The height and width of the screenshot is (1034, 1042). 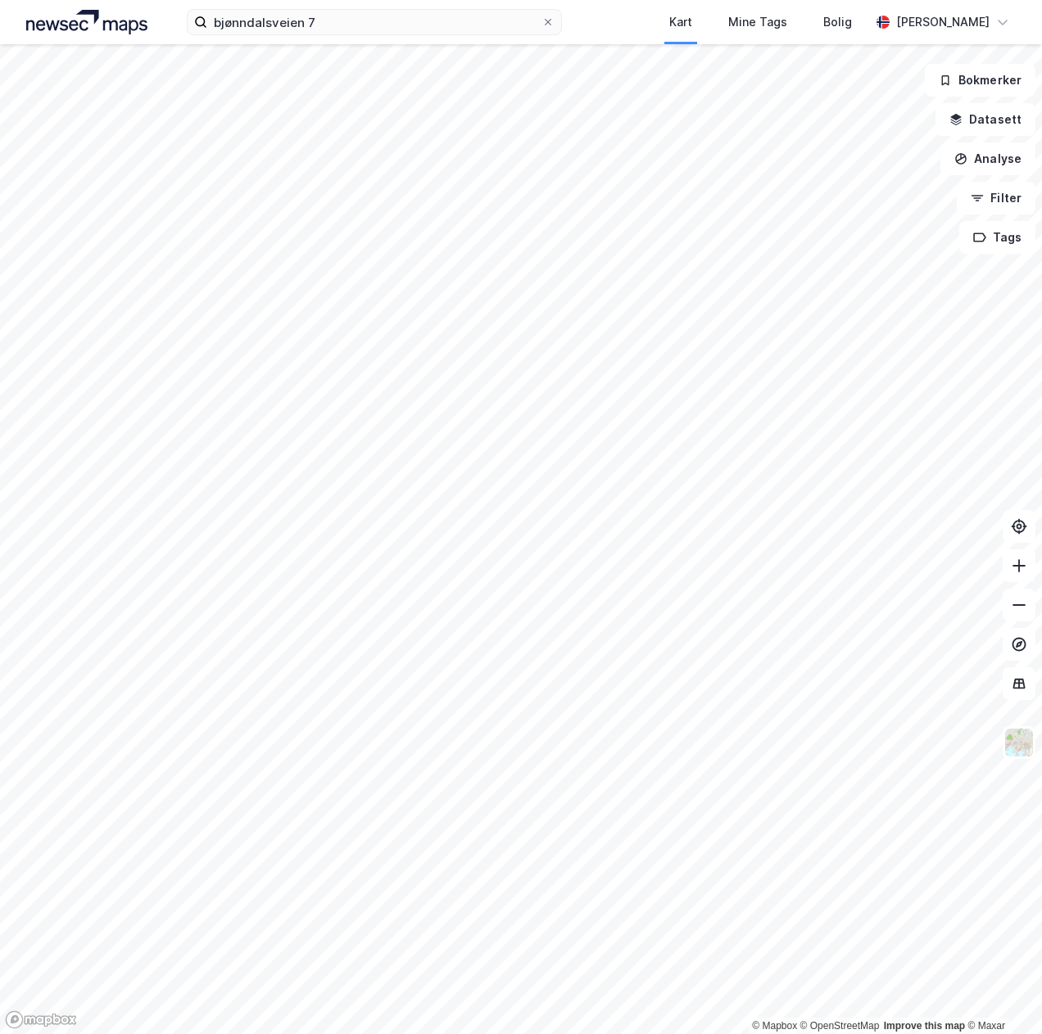 I want to click on button: Filter, so click(x=996, y=198).